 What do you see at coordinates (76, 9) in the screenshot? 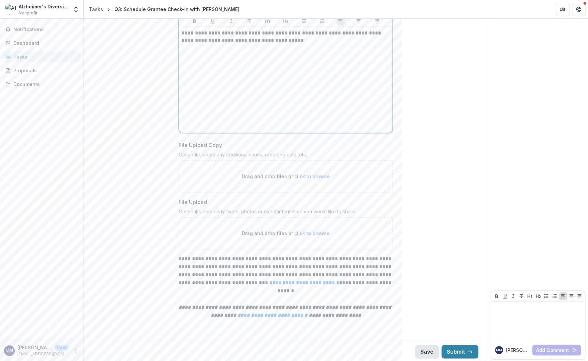
I see `button: Open entity switcher` at bounding box center [76, 9].